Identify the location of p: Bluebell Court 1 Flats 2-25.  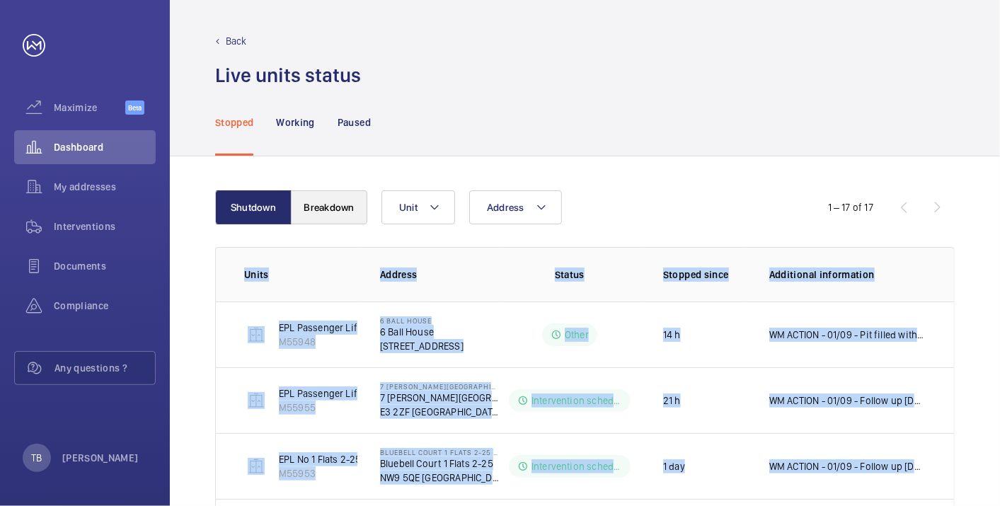
(439, 463).